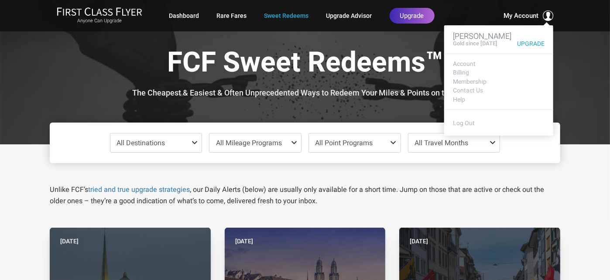 The width and height of the screenshot is (610, 280). What do you see at coordinates (464, 123) in the screenshot?
I see `a: Log Out` at bounding box center [464, 123].